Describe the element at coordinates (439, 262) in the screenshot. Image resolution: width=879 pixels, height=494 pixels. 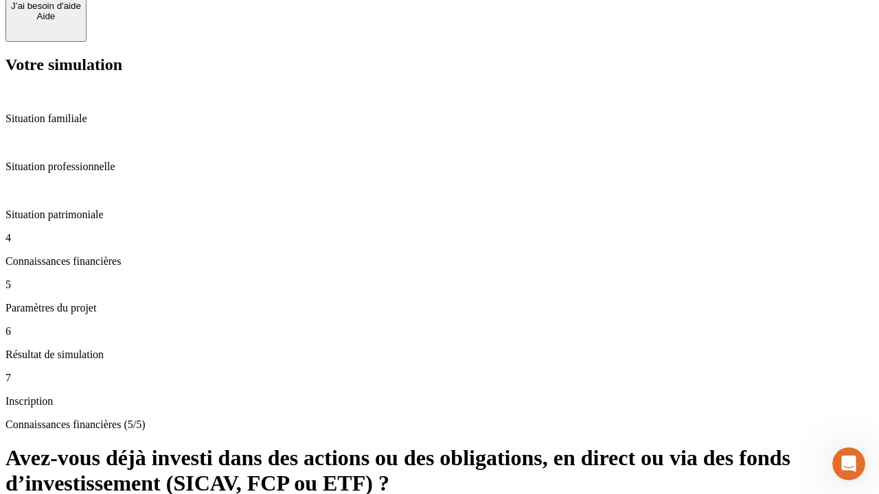
I see `p: Connaissances financières` at that location.